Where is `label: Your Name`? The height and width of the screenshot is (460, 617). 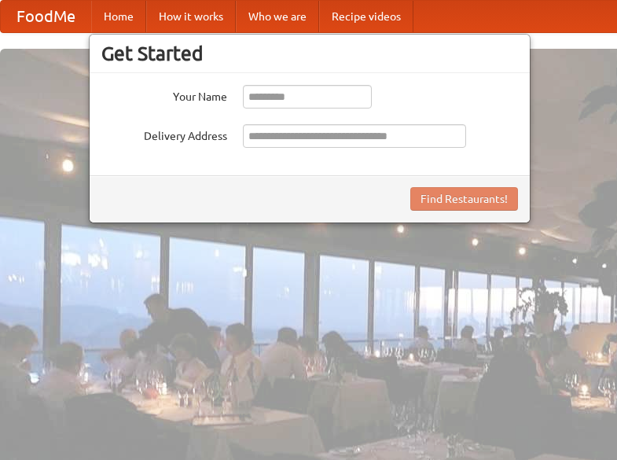
label: Your Name is located at coordinates (164, 94).